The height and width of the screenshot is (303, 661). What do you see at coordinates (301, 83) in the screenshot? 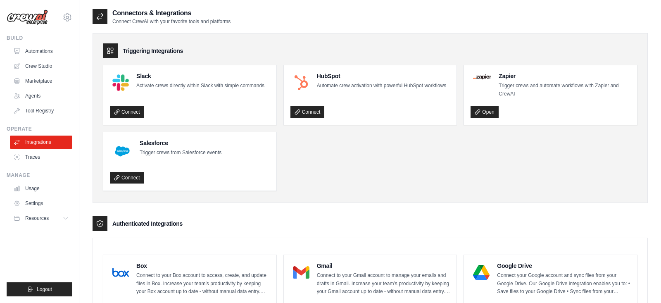
I see `img: HubSpot Logo` at bounding box center [301, 83].